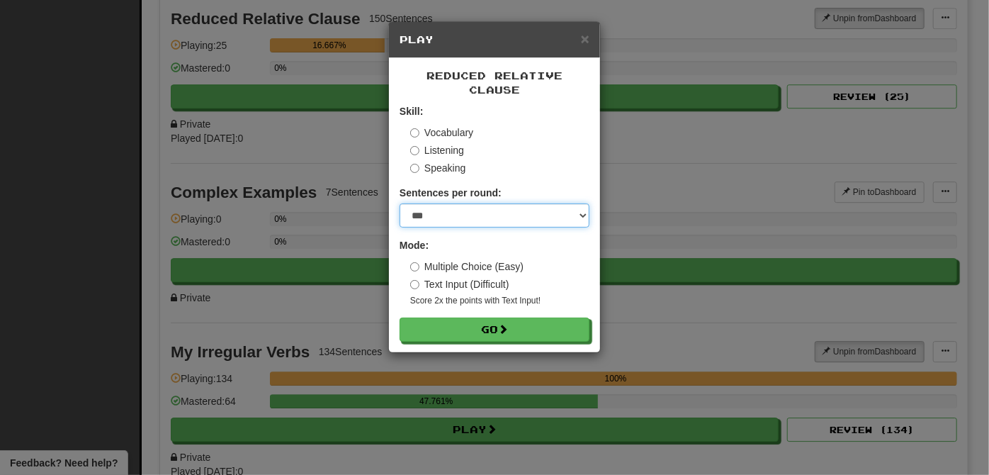 The image size is (989, 475). Describe the element at coordinates (414, 245) in the screenshot. I see `strong: Mode:` at that location.